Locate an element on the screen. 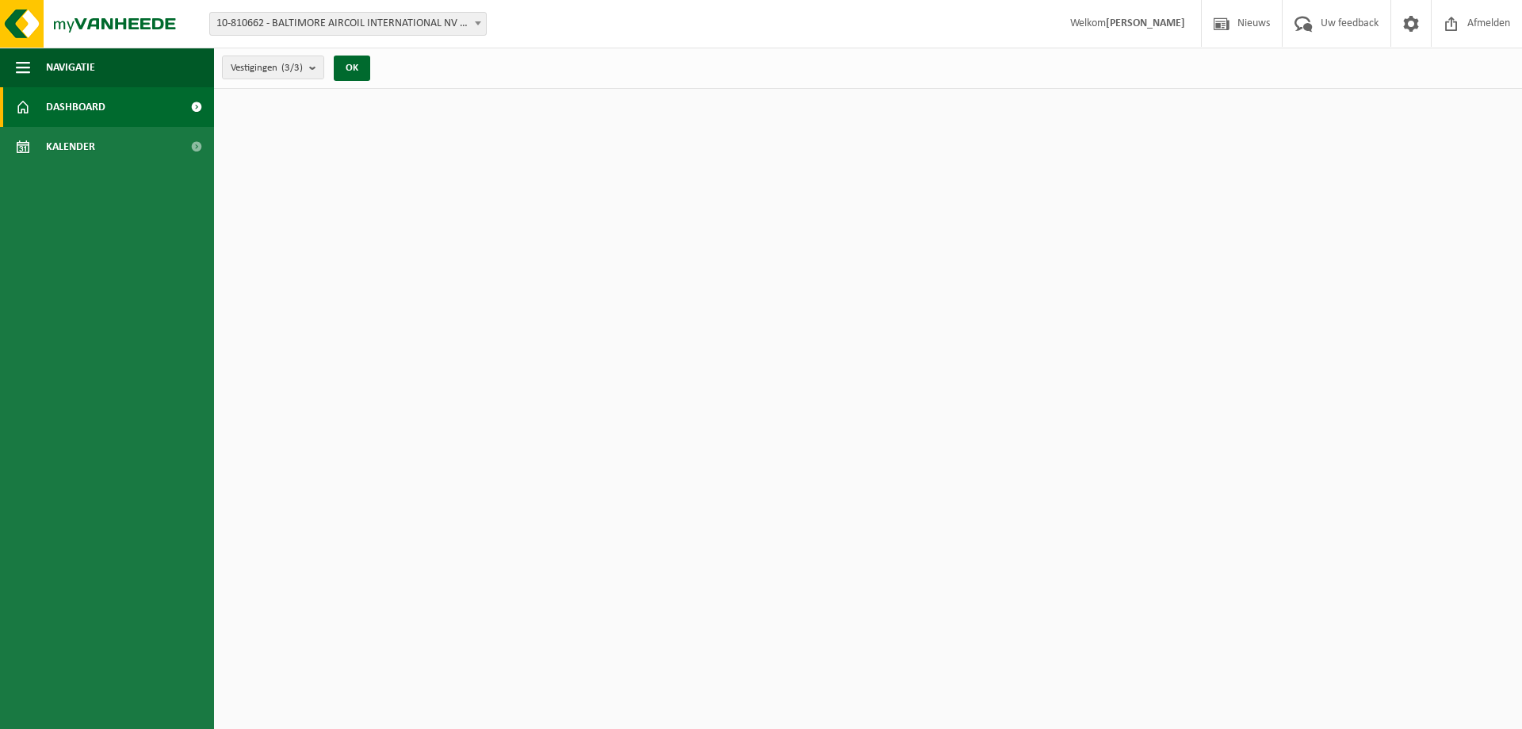 The image size is (1522, 729). button: OK is located at coordinates (352, 68).